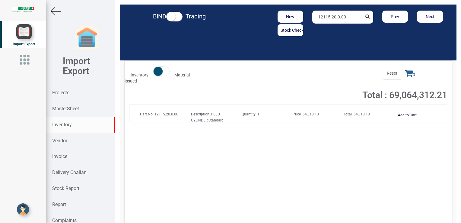 Image resolution: width=461 pixels, height=223 pixels. What do you see at coordinates (76, 66) in the screenshot?
I see `b: Import Export` at bounding box center [76, 66].